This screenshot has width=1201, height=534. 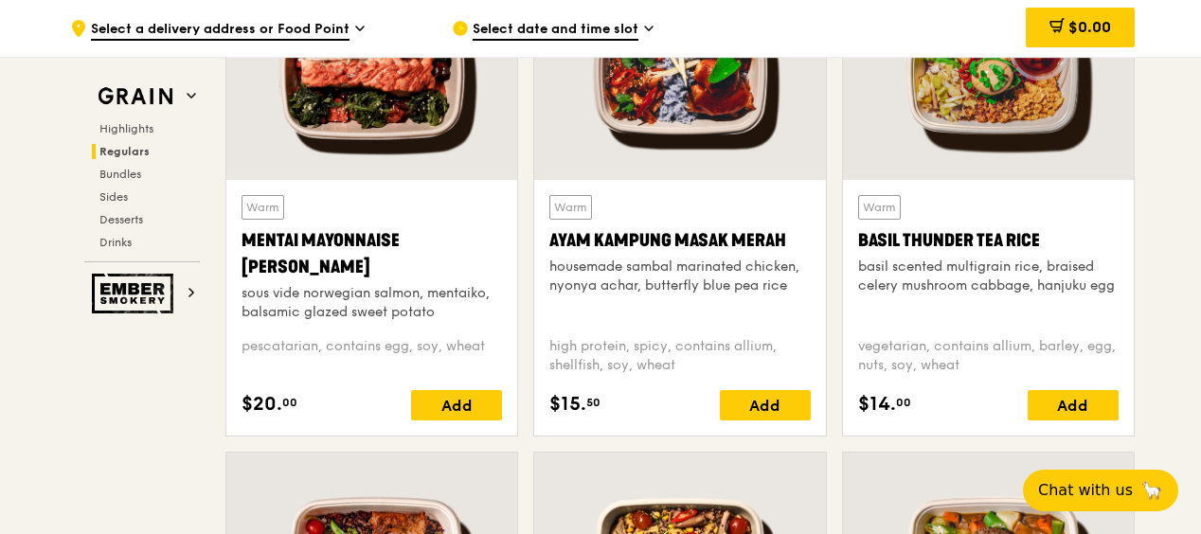 What do you see at coordinates (1089, 27) in the screenshot?
I see `span: $0.00` at bounding box center [1089, 27].